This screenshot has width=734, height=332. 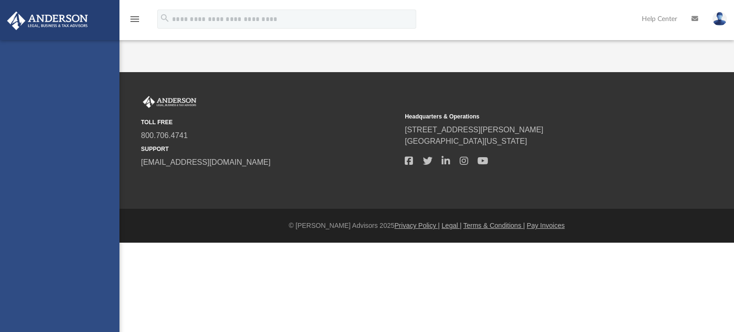 I want to click on a: Pay Invoices, so click(x=545, y=226).